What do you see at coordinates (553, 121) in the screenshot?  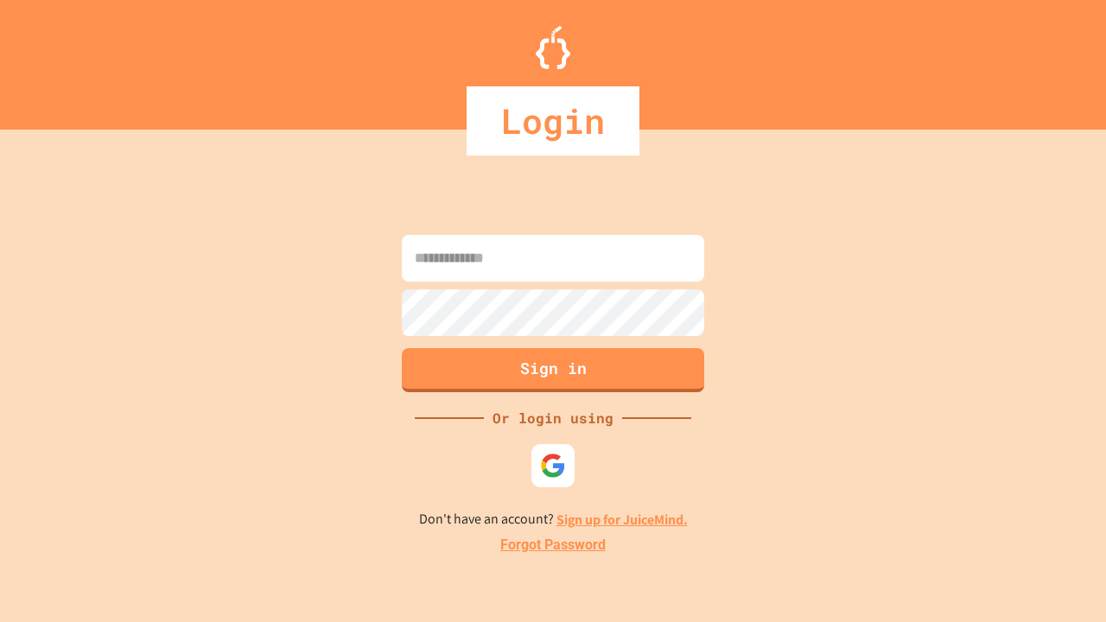 I see `div: Login` at bounding box center [553, 121].